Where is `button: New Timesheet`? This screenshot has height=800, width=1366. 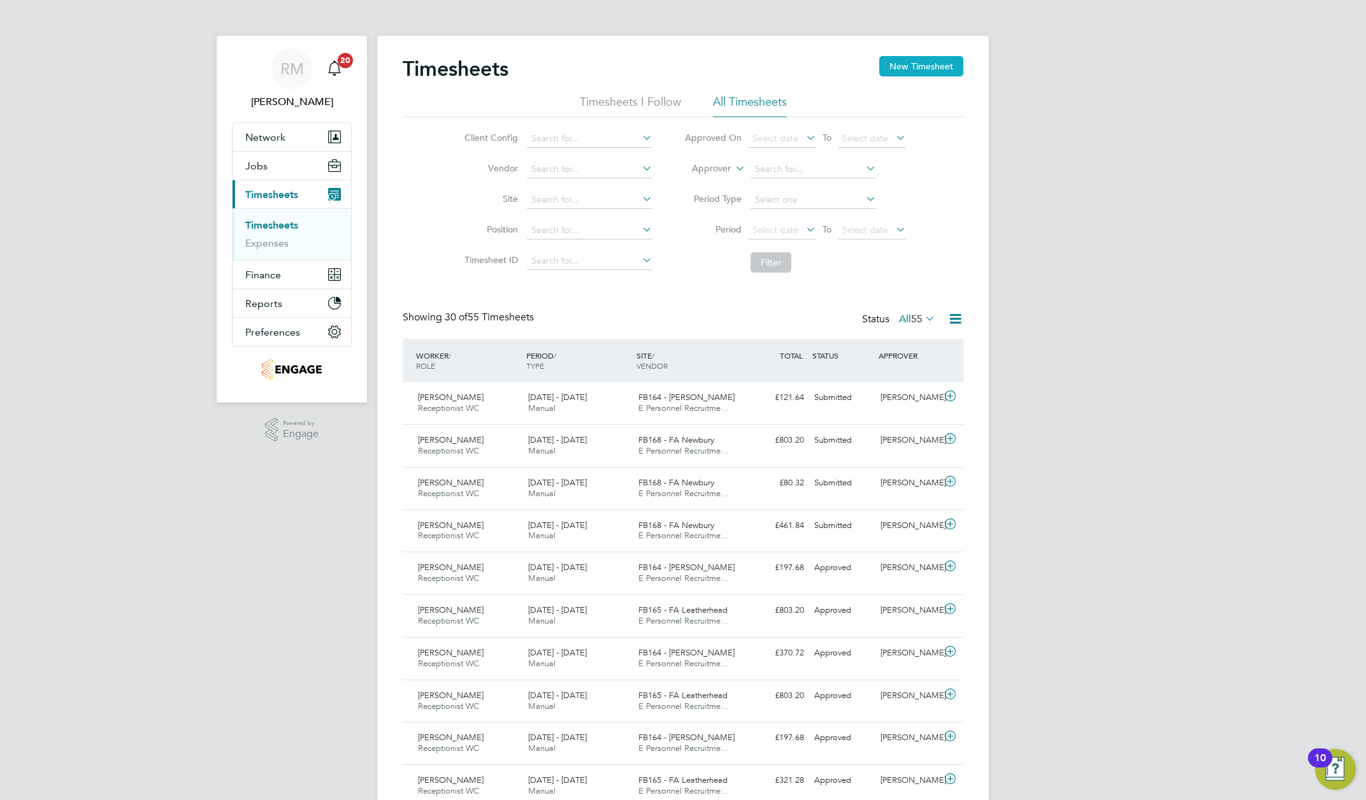 button: New Timesheet is located at coordinates (921, 66).